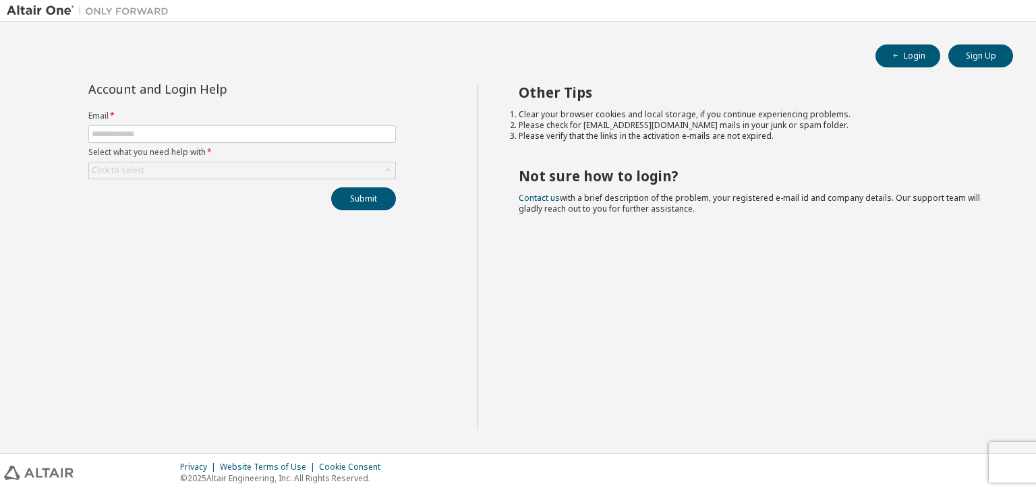  Describe the element at coordinates (242, 116) in the screenshot. I see `label: Email` at that location.